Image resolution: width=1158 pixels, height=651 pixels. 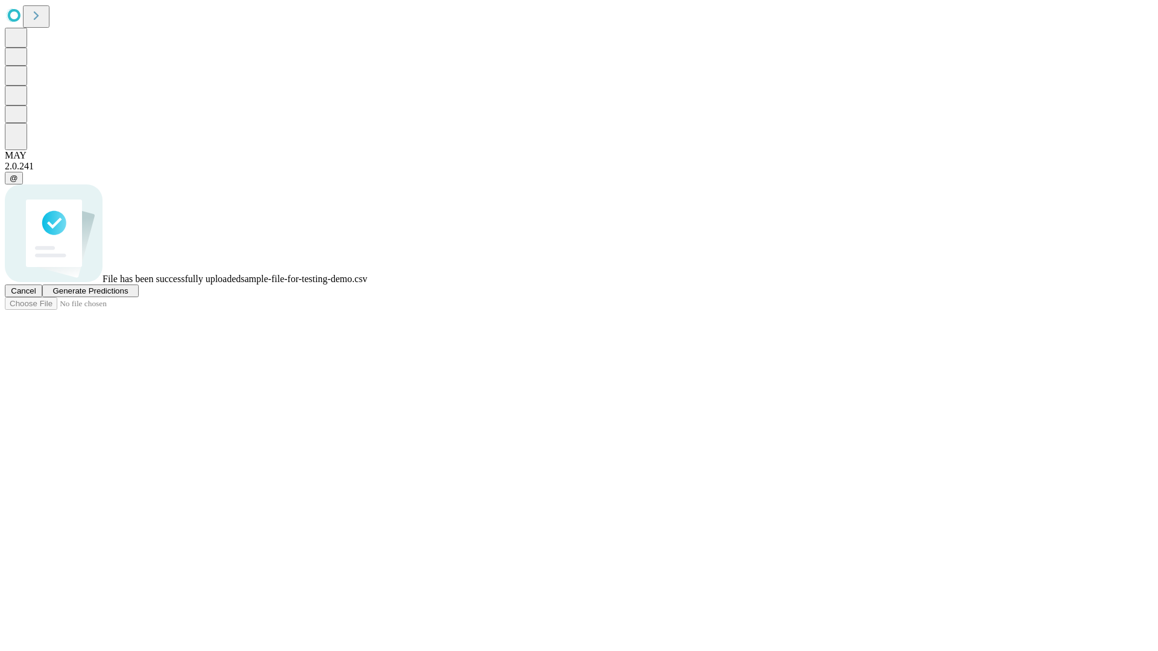 What do you see at coordinates (579, 166) in the screenshot?
I see `div: 2.0.241` at bounding box center [579, 166].